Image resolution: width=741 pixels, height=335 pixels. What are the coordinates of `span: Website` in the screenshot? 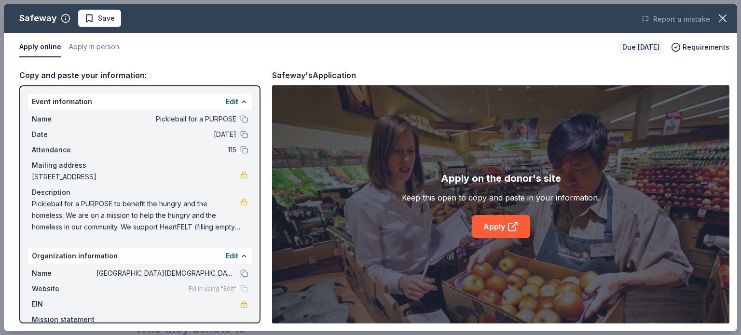 It's located at (64, 289).